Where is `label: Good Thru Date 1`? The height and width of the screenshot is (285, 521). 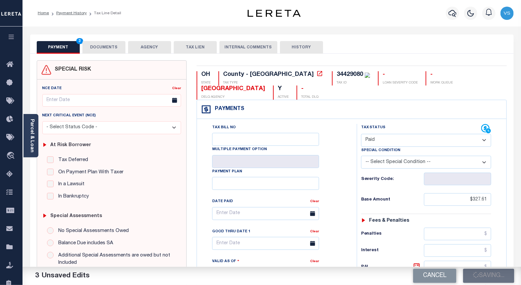 label: Good Thru Date 1 is located at coordinates (231, 231).